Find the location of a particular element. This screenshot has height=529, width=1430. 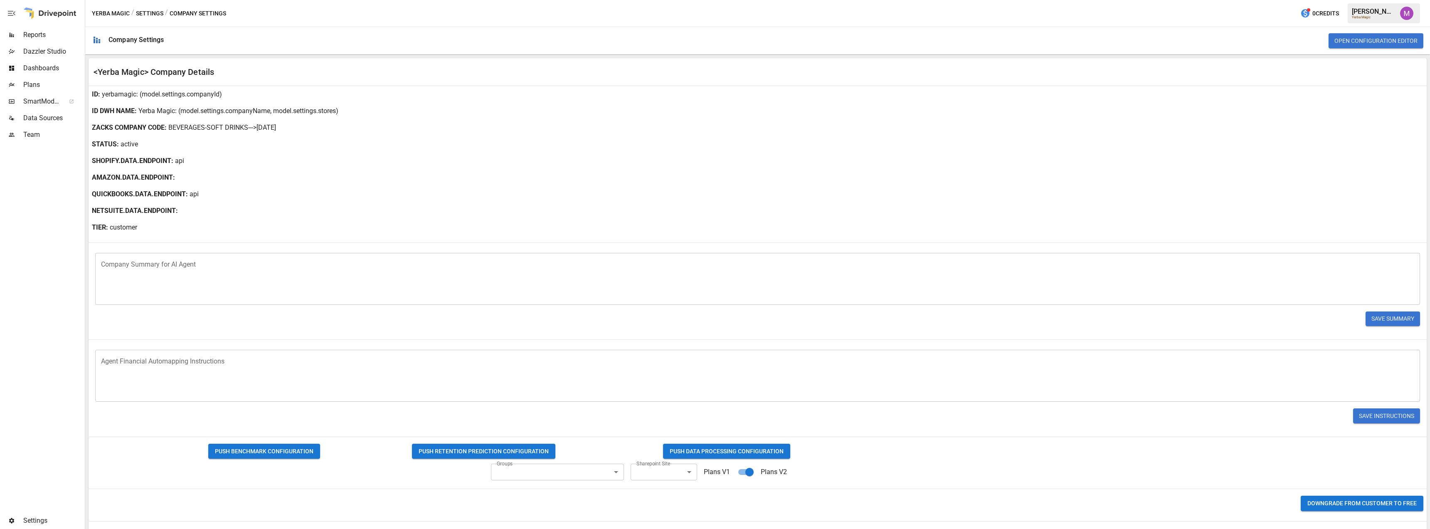

span: Settings is located at coordinates (53, 520).